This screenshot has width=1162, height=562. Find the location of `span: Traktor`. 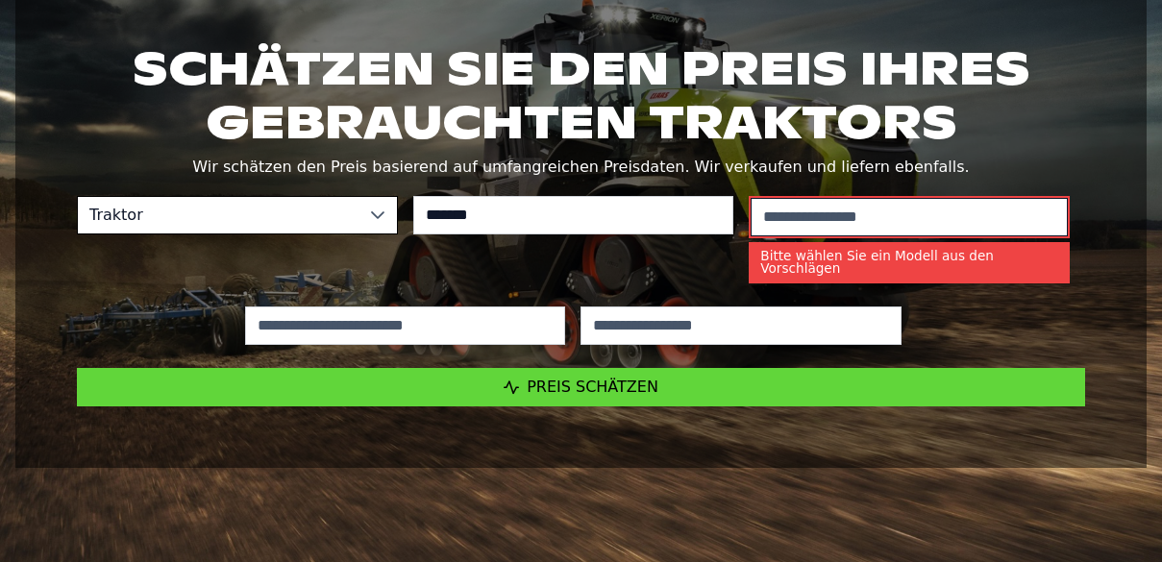

span: Traktor is located at coordinates (218, 215).